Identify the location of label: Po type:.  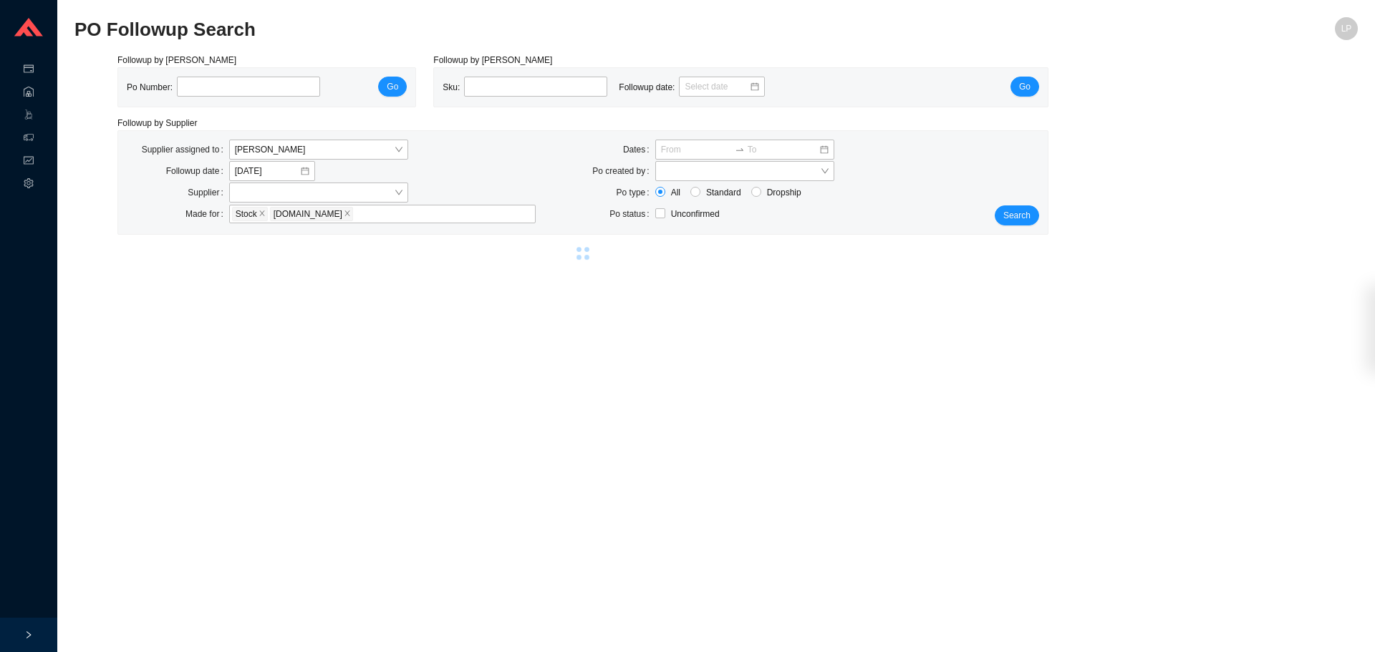
(636, 193).